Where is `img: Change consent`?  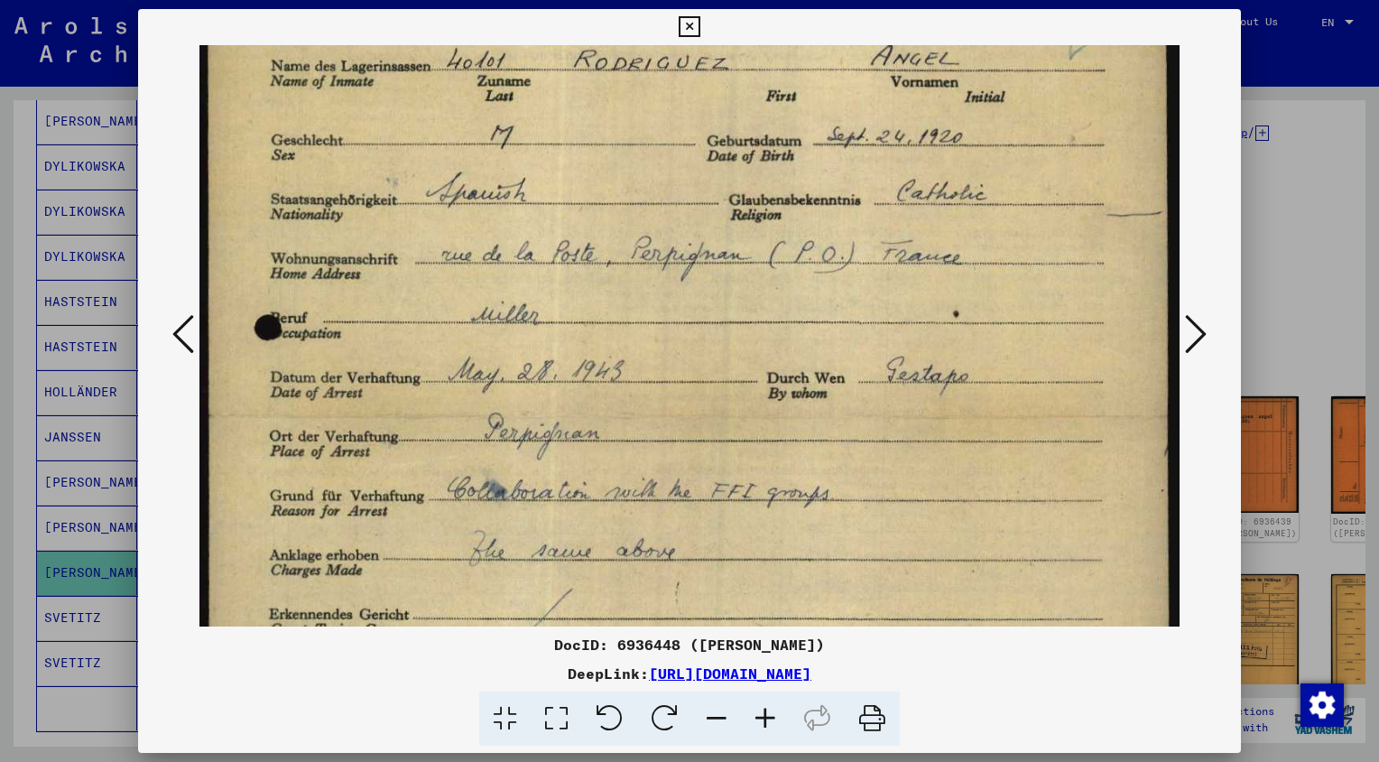
img: Change consent is located at coordinates (1322, 705).